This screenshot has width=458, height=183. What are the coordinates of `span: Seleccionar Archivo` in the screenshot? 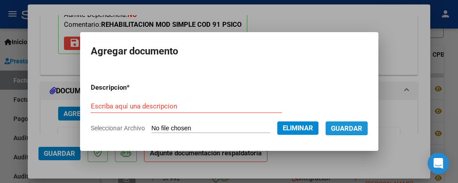 It's located at (118, 128).